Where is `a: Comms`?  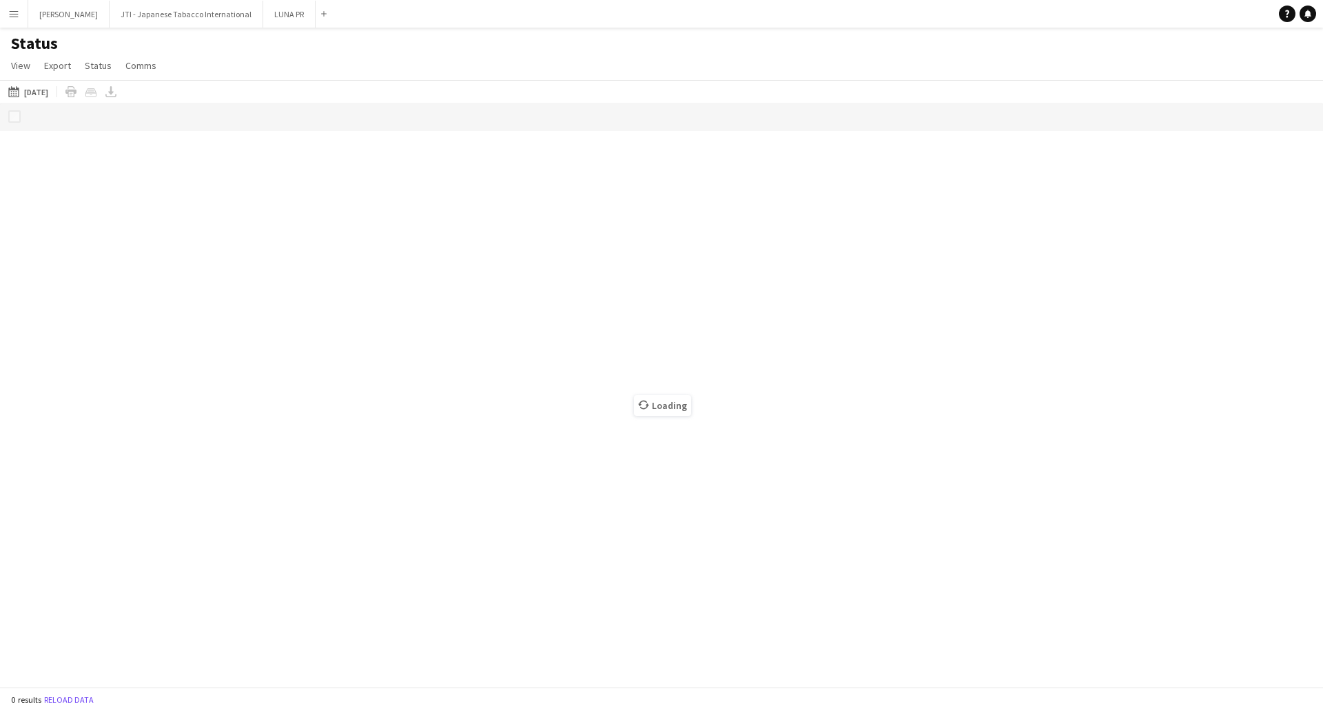
a: Comms is located at coordinates (141, 65).